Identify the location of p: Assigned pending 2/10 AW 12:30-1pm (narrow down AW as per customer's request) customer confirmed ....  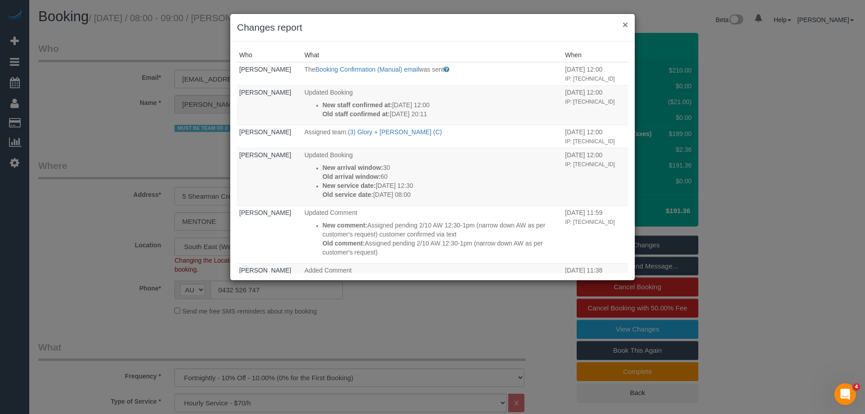
(441, 230).